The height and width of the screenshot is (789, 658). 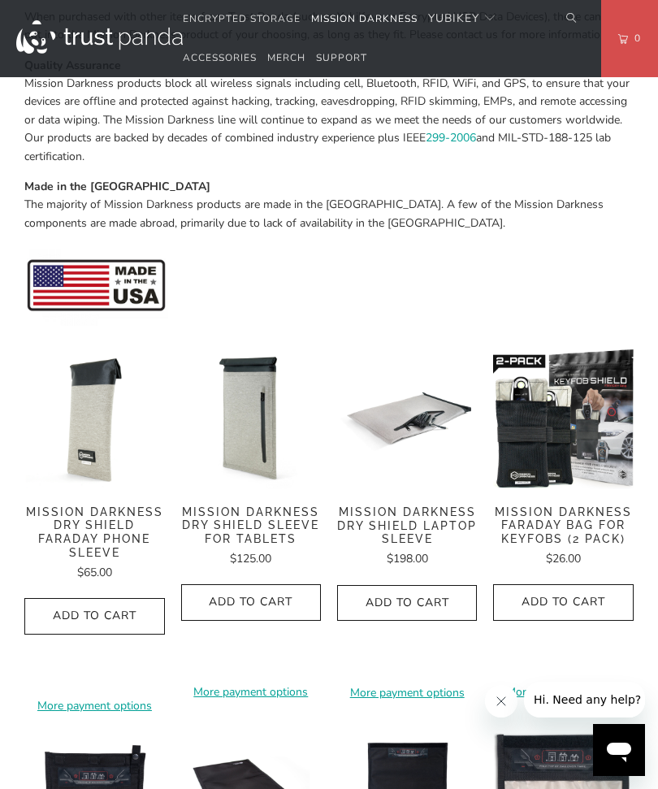 I want to click on span: Mission Darkness Dry Shield Sleeve For Tablets, so click(x=251, y=526).